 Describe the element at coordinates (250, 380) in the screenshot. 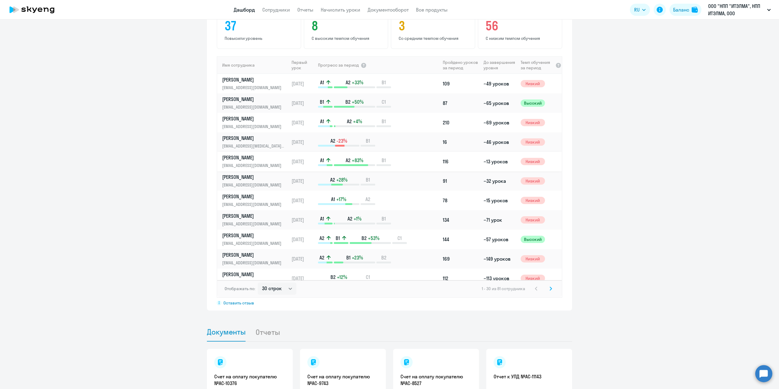

I see `a: Счет на оплату покупателю №AC-10376` at that location.